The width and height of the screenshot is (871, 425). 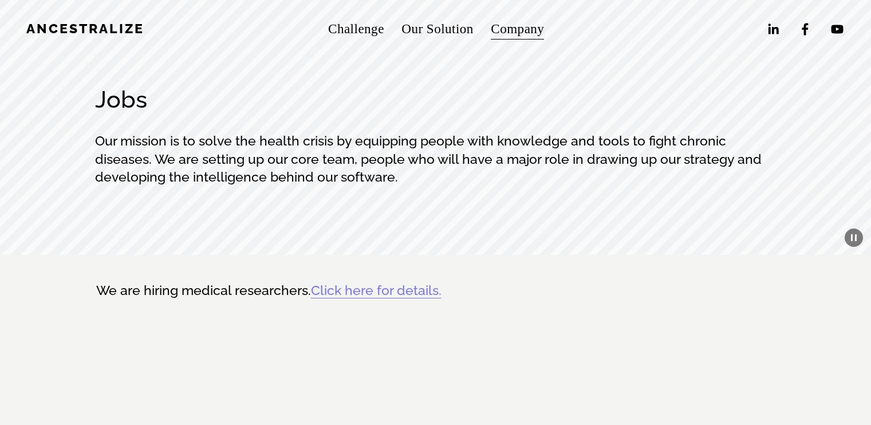 I want to click on a: Ancestralize, so click(x=85, y=28).